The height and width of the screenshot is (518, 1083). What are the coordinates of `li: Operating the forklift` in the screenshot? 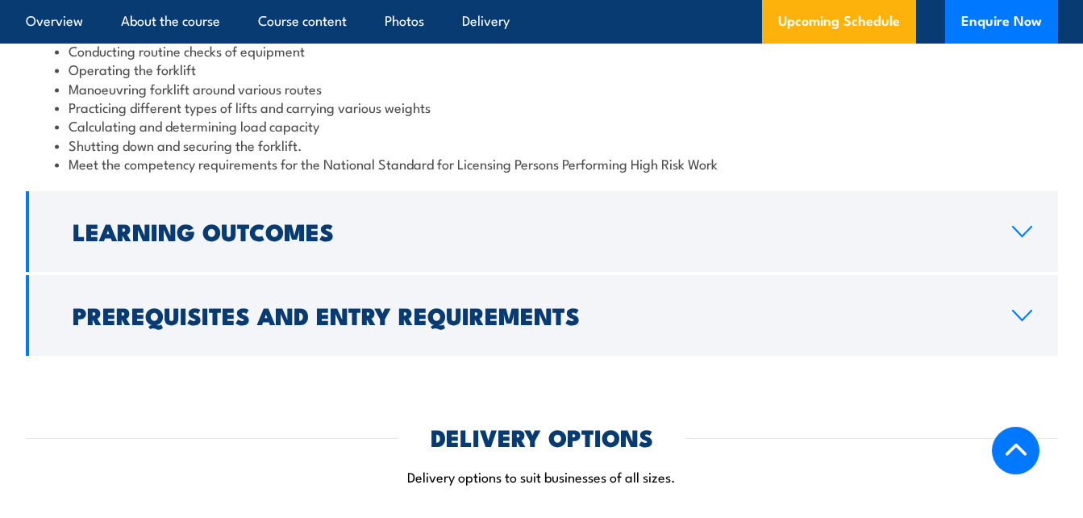 It's located at (542, 69).